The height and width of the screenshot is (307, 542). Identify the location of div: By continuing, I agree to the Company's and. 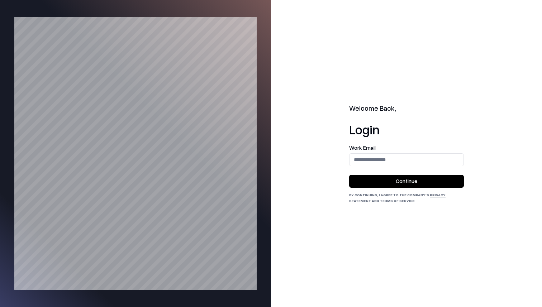
(407, 198).